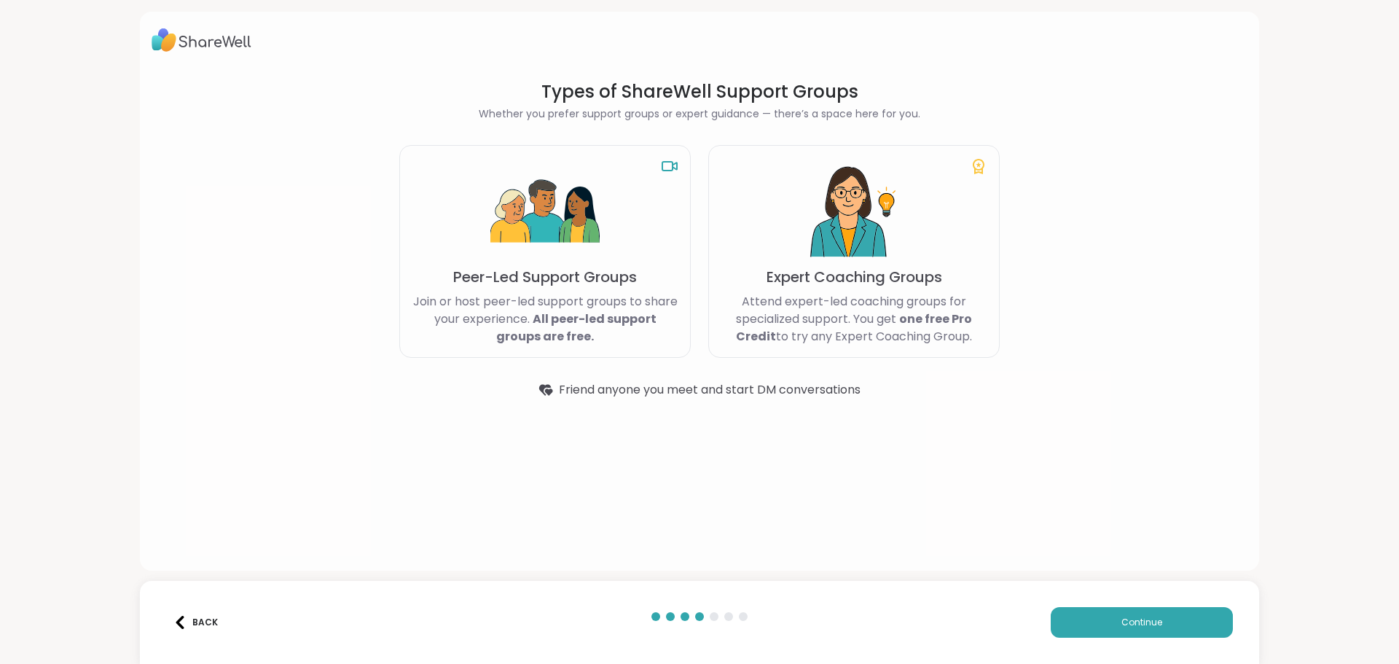 This screenshot has width=1399, height=664. Describe the element at coordinates (854, 277) in the screenshot. I see `p: Expert Coaching Groups` at that location.